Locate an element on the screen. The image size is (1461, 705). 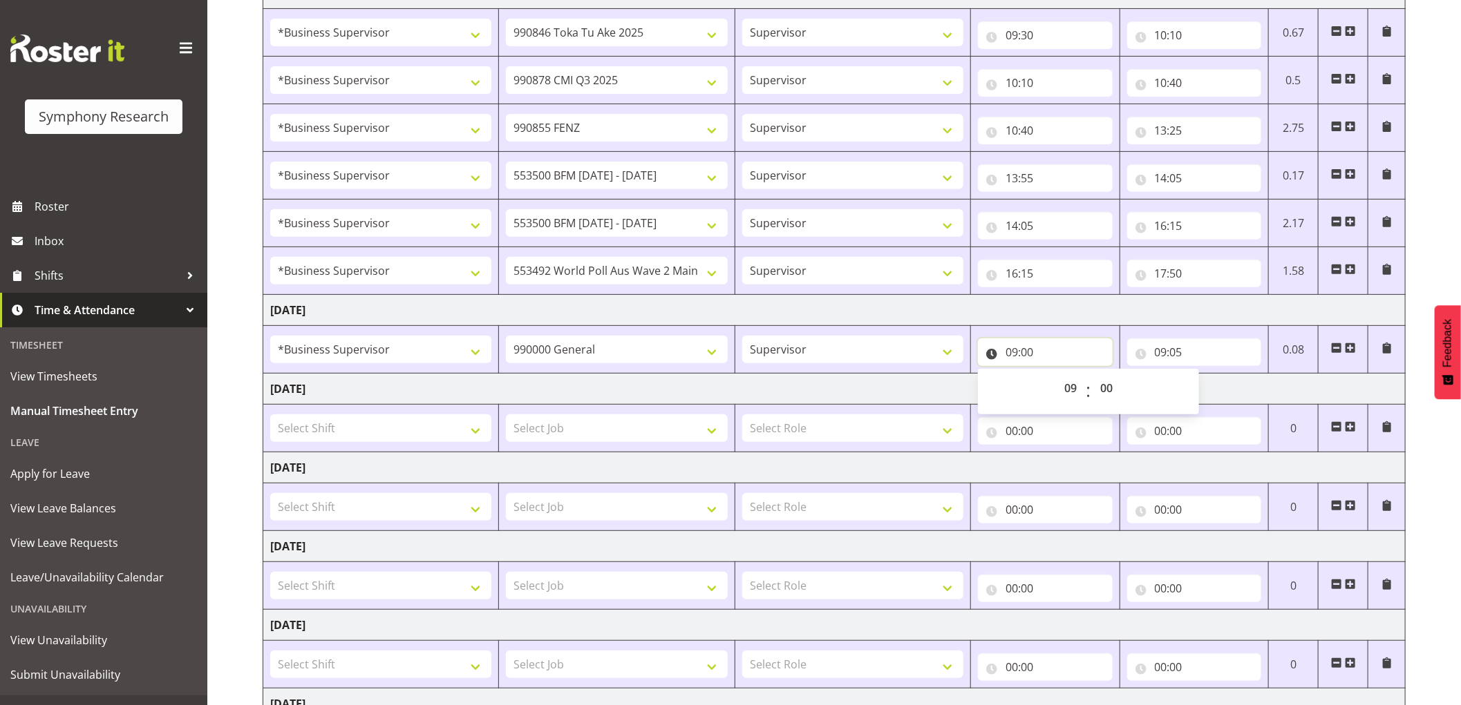
a: Manual Timesheet Entry is located at coordinates (104, 411).